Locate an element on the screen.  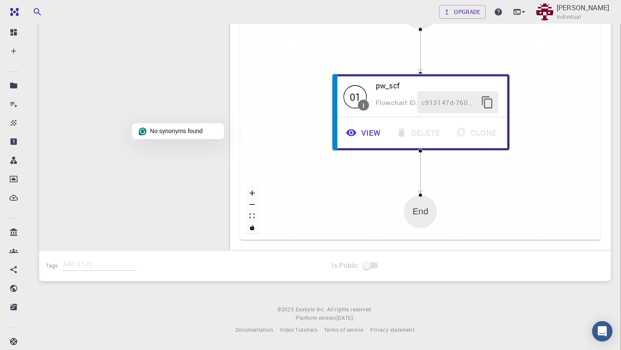
span: Individual is located at coordinates (568, 17).